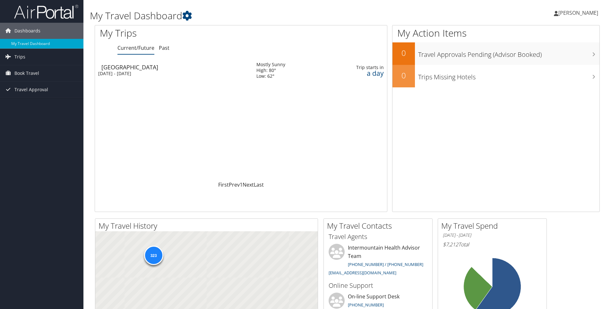  I want to click on a: Past, so click(164, 48).